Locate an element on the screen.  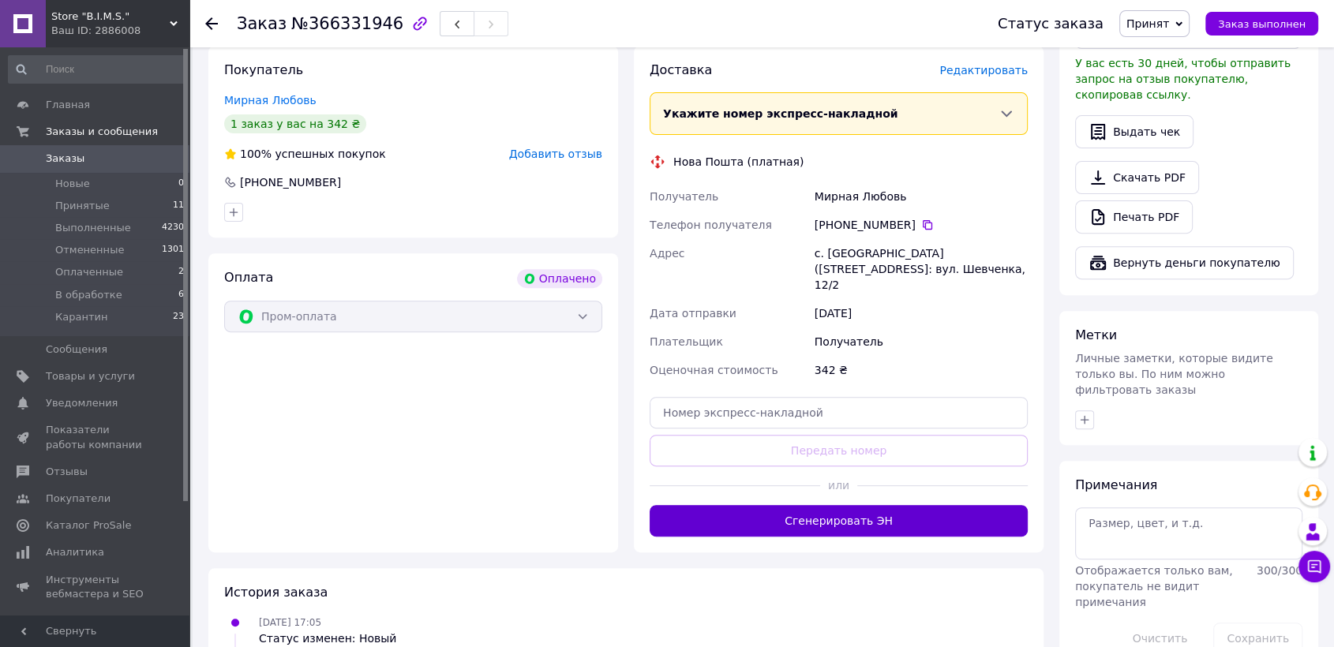
span: Сообщения is located at coordinates (77, 350).